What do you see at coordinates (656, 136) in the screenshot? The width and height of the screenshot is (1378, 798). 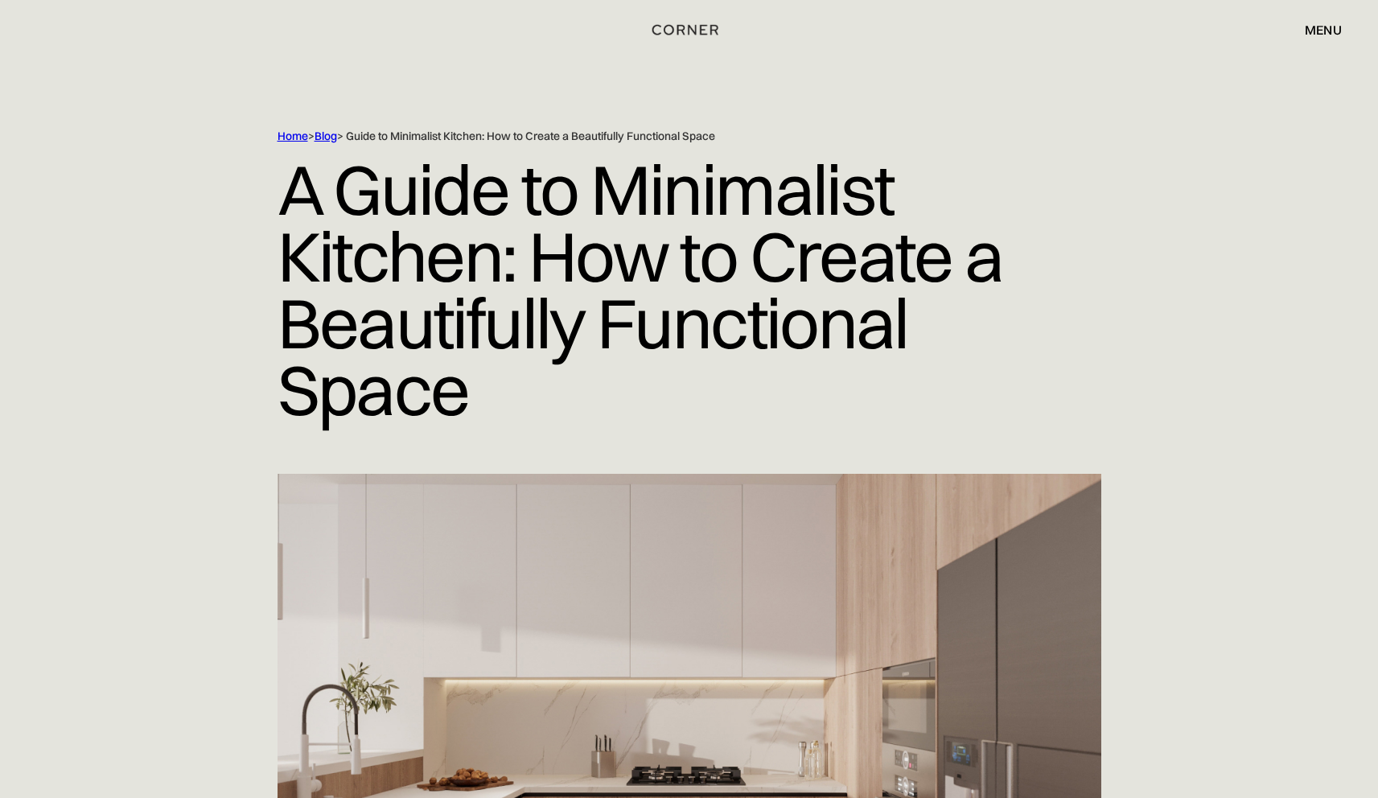 I see `div: > > Guide to Minimalist Kitchen: How to Create a Beautifully Functional Space` at bounding box center [656, 136].